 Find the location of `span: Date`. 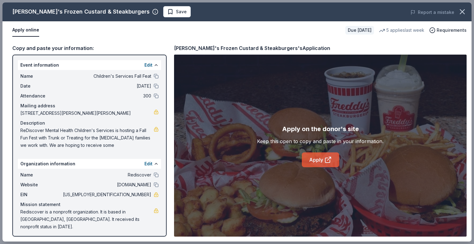

span: Date is located at coordinates (41, 86).